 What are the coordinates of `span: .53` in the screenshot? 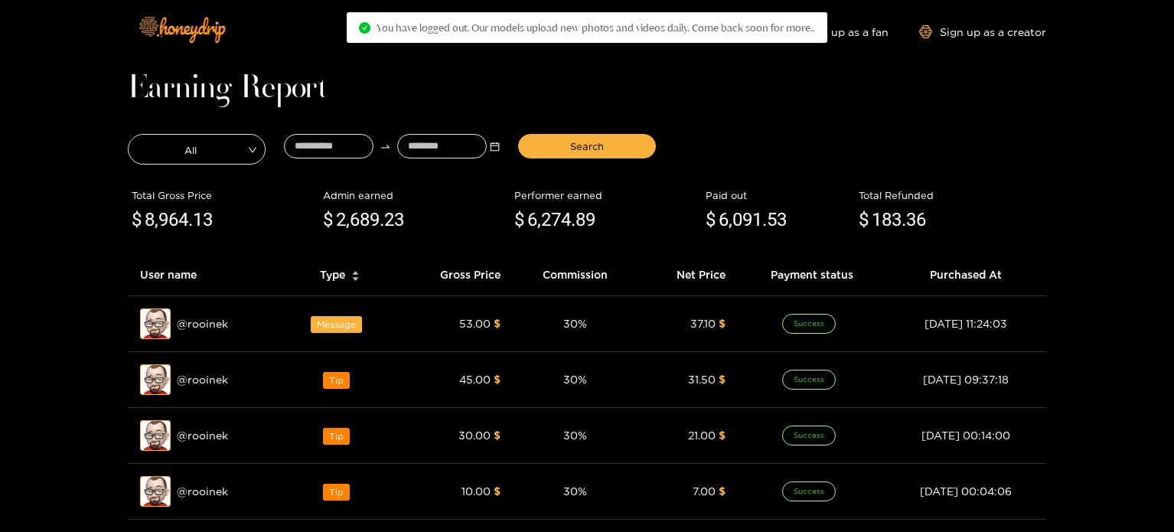 It's located at (775, 220).